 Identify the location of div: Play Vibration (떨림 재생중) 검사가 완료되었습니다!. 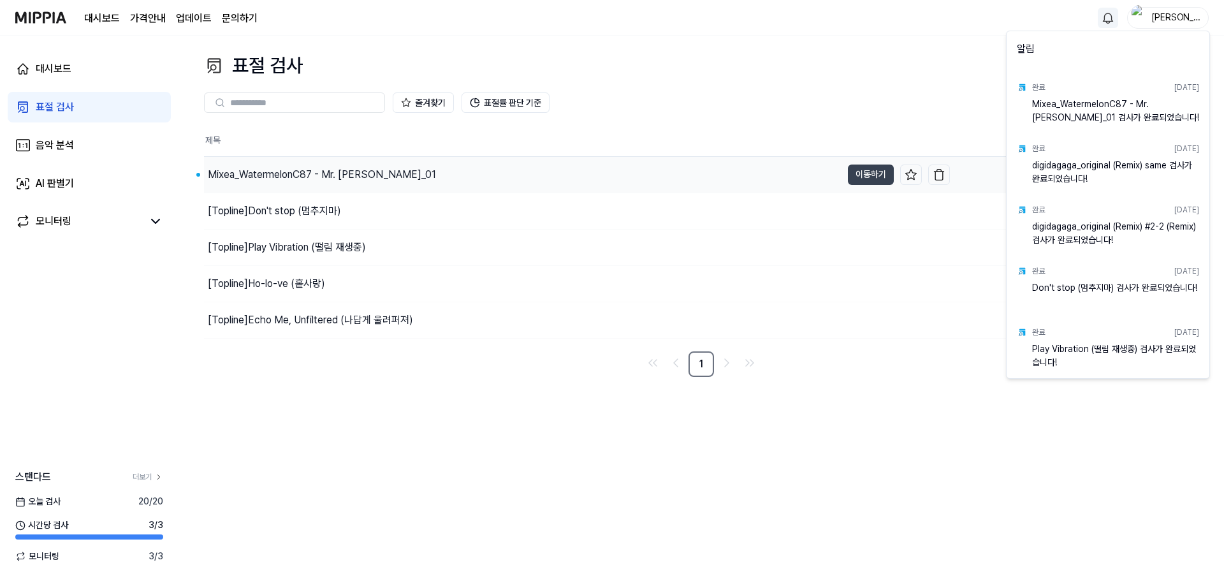
(1115, 355).